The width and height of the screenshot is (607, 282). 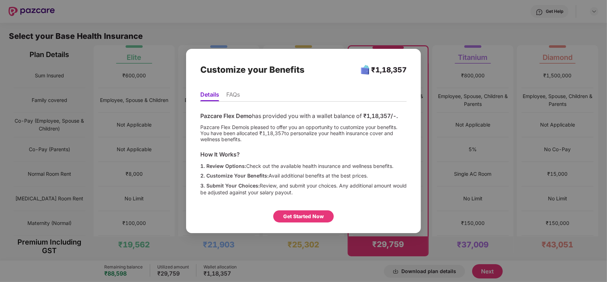 What do you see at coordinates (223, 166) in the screenshot?
I see `span: 1. Review Options:` at bounding box center [223, 166].